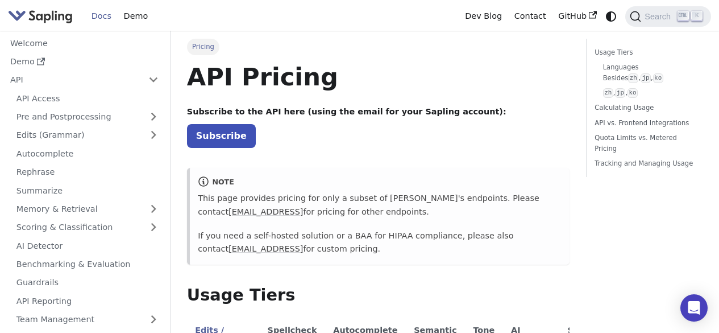 This screenshot has height=333, width=719. Describe the element at coordinates (646, 123) in the screenshot. I see `a: API vs. Frontend Integrations` at that location.